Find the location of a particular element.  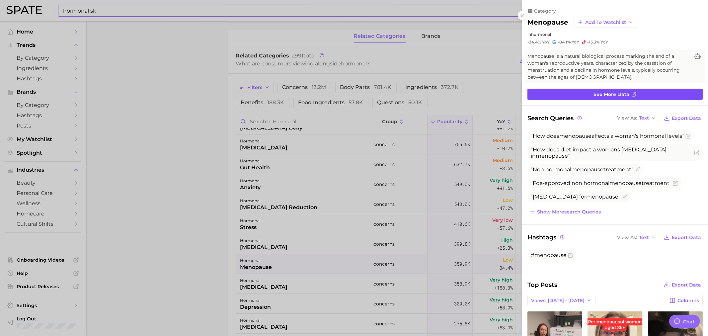

span: Menopause is a natural biological process marking the end of a woman's reproductive years, charac... is located at coordinates (608, 67).